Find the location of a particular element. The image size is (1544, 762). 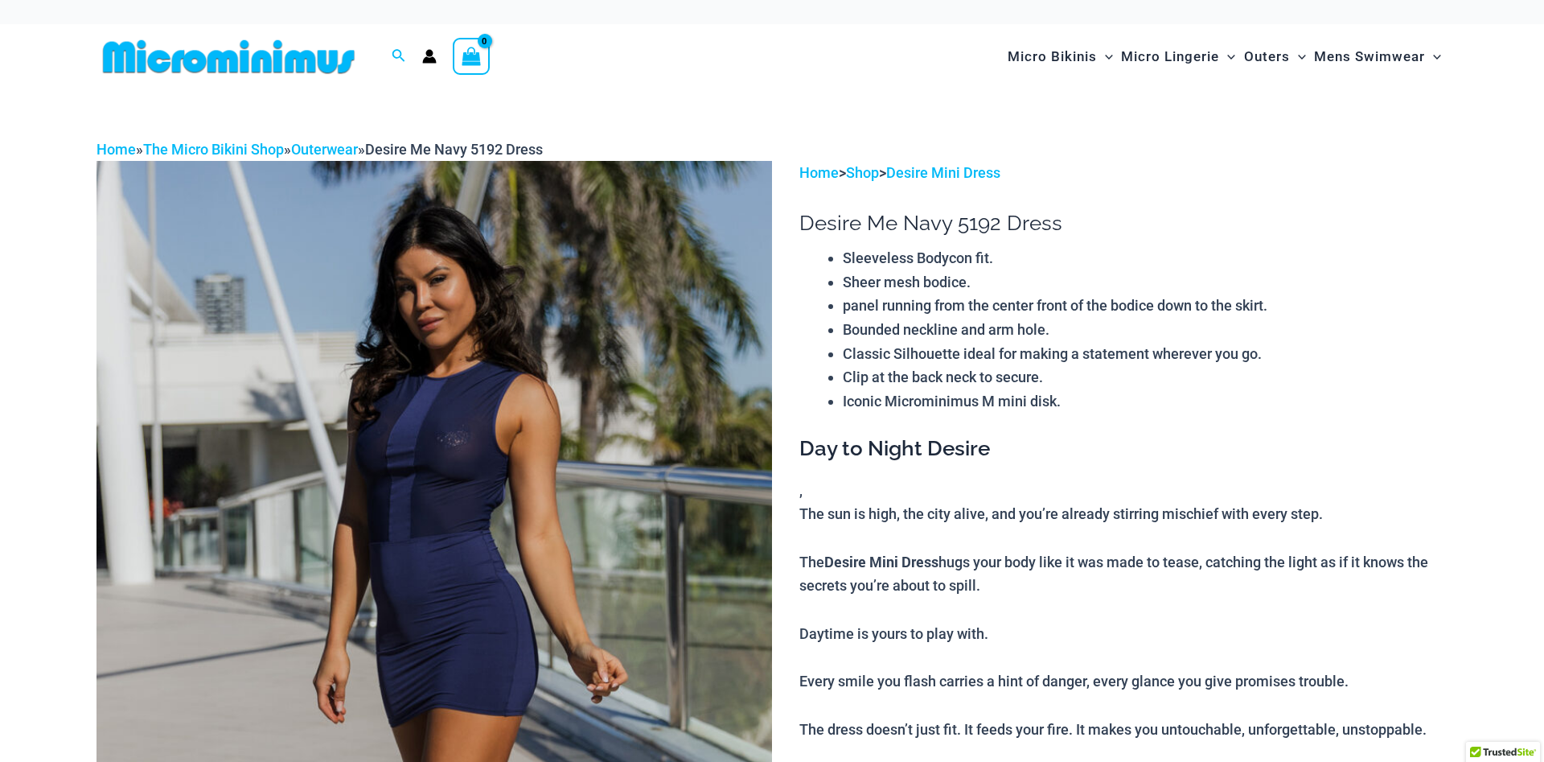

li: Clip at the back neck to secure. is located at coordinates (1145, 377).